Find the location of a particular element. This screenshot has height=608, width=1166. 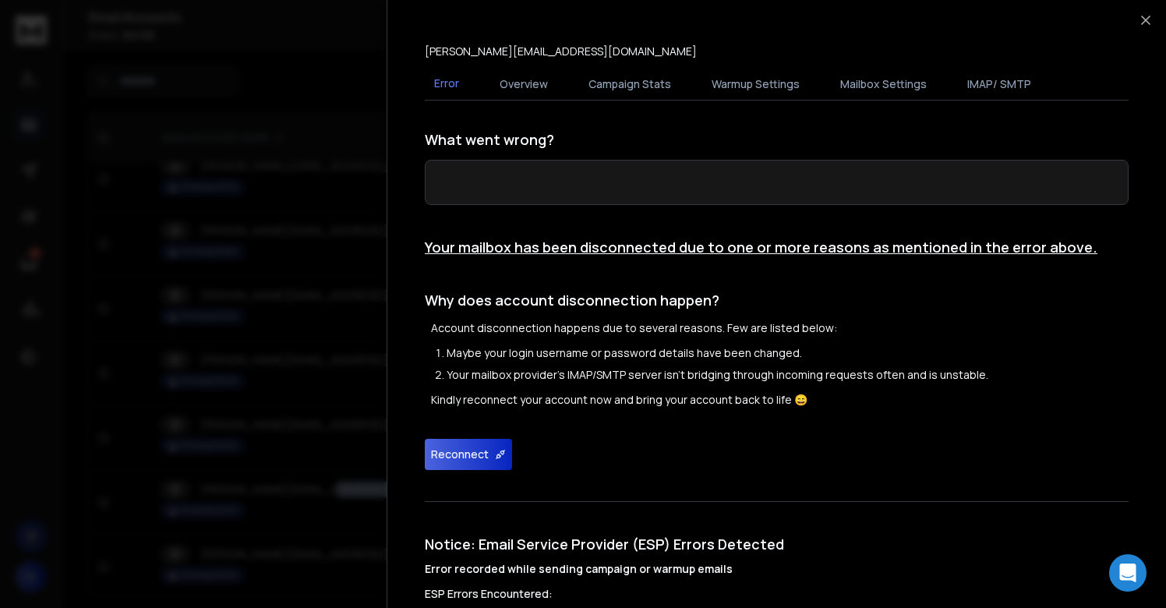

p: Kindly reconnect your account now and bring your account back to life 😄 is located at coordinates (779, 400).